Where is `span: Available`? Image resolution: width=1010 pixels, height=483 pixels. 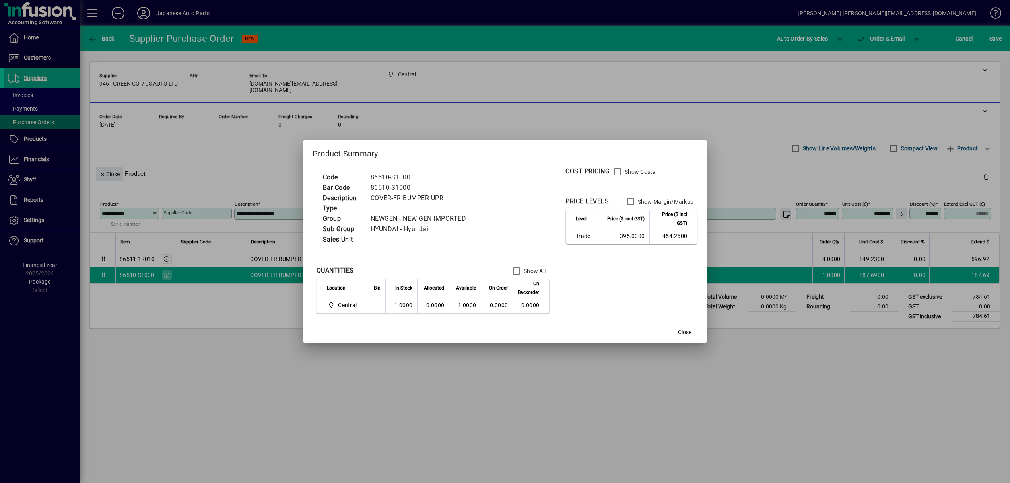
span: Available is located at coordinates (466, 288).